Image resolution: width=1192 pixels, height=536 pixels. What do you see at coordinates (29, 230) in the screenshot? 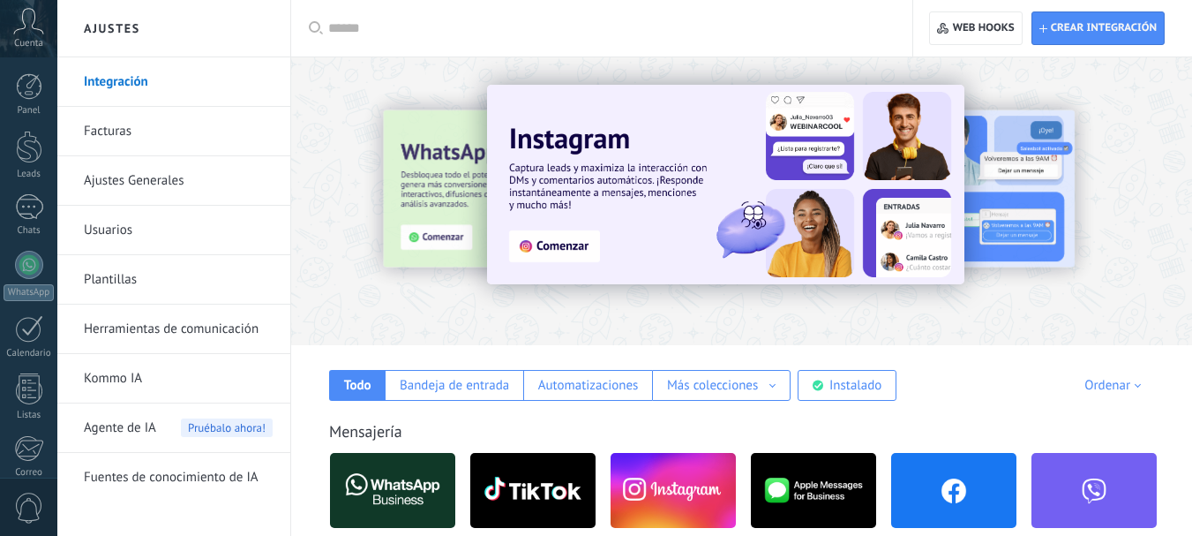
I see `div: Chats` at bounding box center [29, 230].